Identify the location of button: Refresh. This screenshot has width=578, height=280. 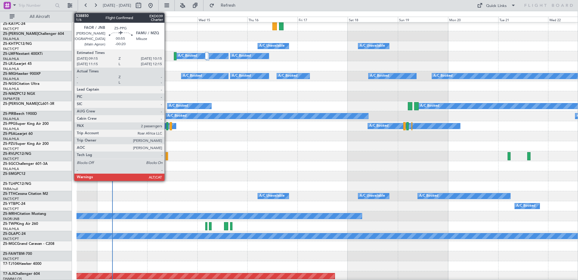
(225, 5).